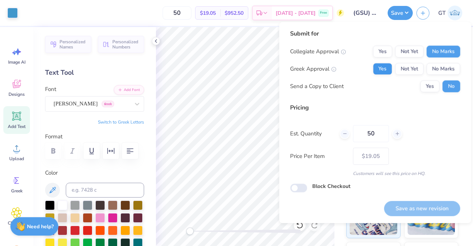 The height and width of the screenshot is (246, 473). Describe the element at coordinates (51, 89) in the screenshot. I see `label: Font` at that location.